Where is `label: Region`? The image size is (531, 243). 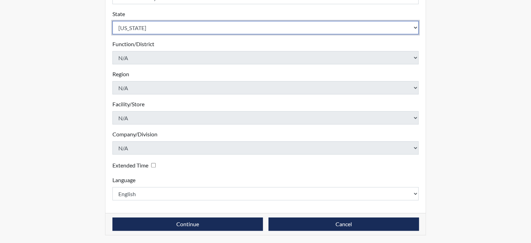 label: Region is located at coordinates (121, 74).